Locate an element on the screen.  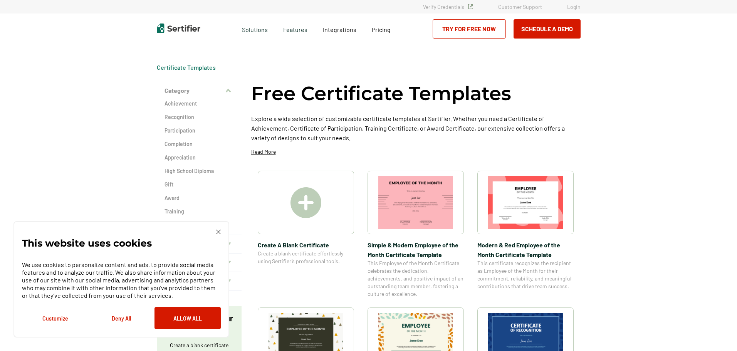
div: Chat Widget is located at coordinates (718, 333).